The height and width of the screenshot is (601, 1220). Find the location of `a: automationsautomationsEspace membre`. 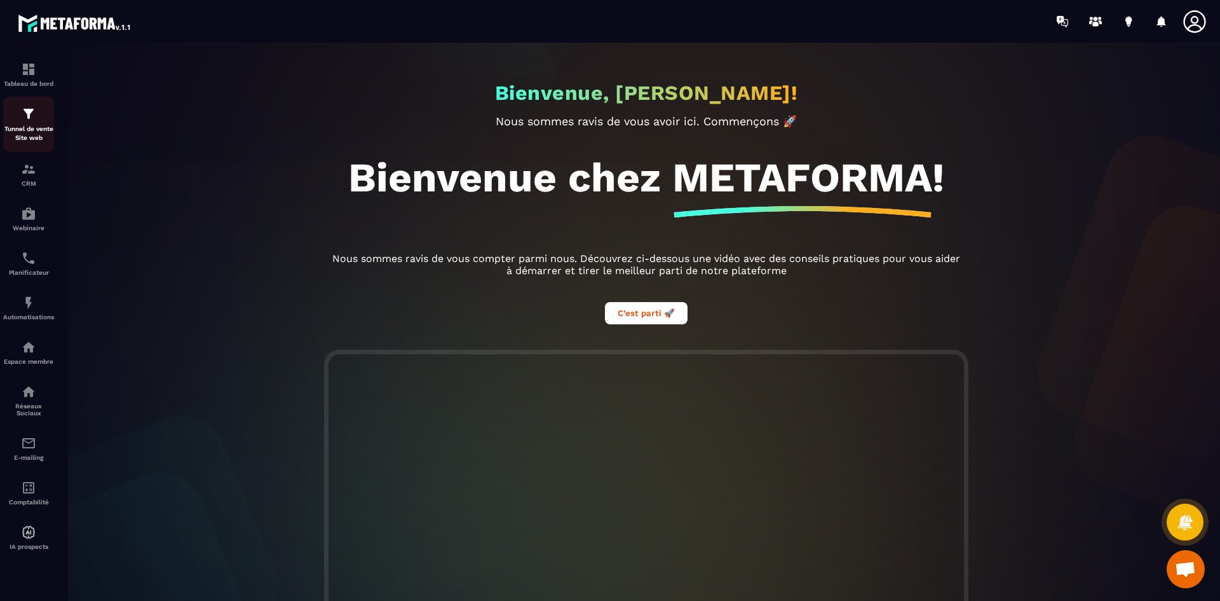

a: automationsautomationsEspace membre is located at coordinates (29, 352).